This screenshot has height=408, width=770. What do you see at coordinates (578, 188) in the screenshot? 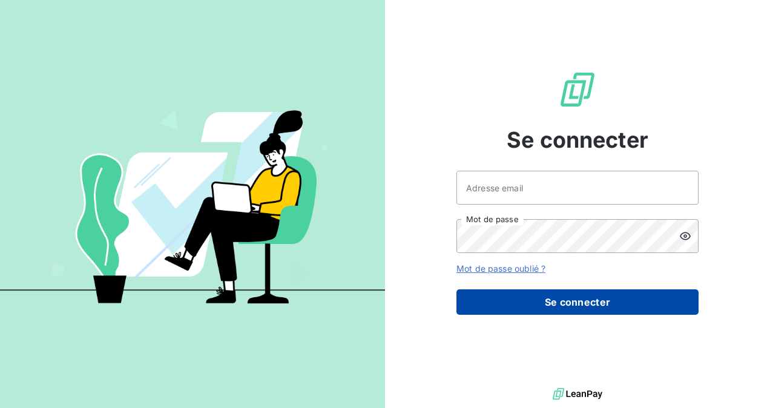
I see `input: placeholder` at bounding box center [578, 188].